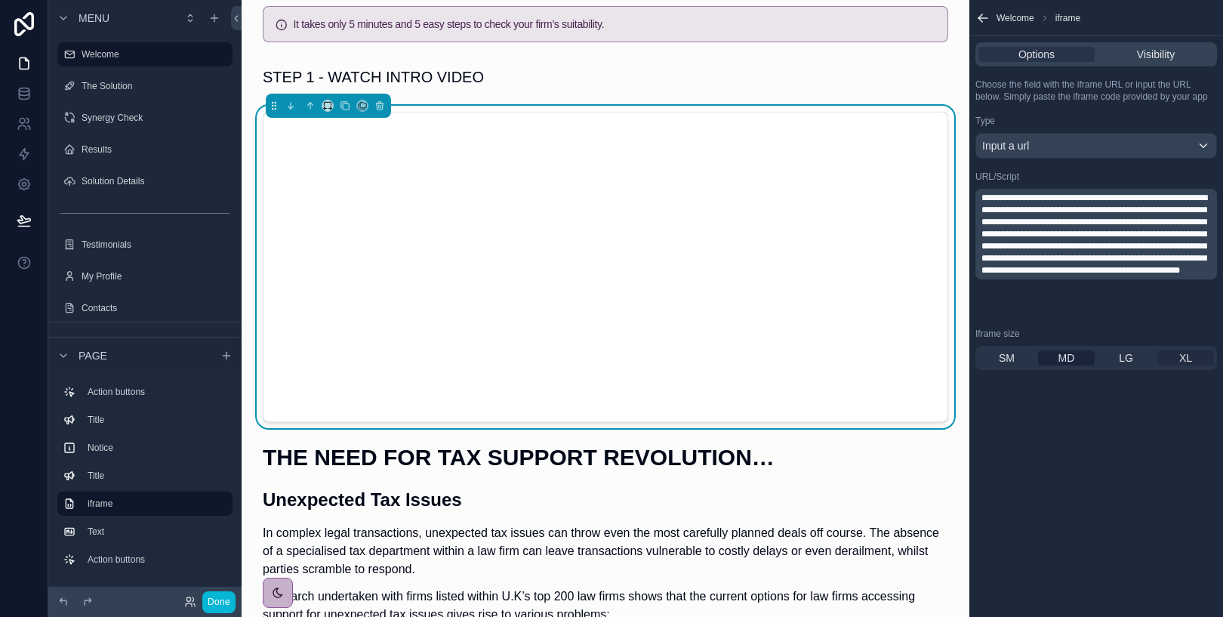  What do you see at coordinates (145, 54) in the screenshot?
I see `a: Welcome` at bounding box center [145, 54].